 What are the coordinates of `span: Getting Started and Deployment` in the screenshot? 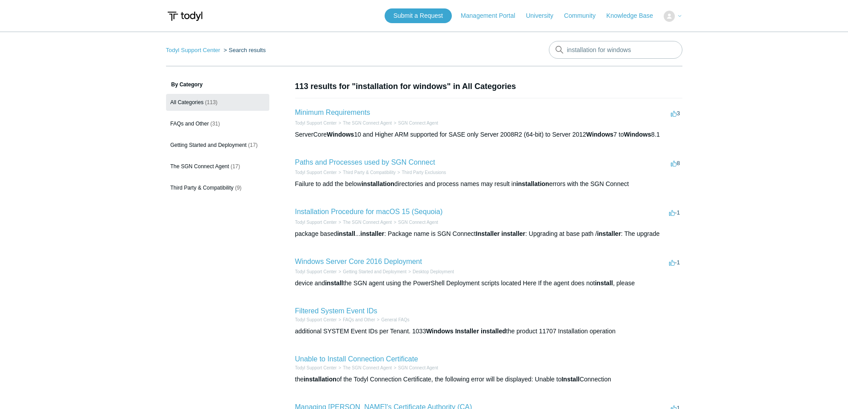 It's located at (208, 145).